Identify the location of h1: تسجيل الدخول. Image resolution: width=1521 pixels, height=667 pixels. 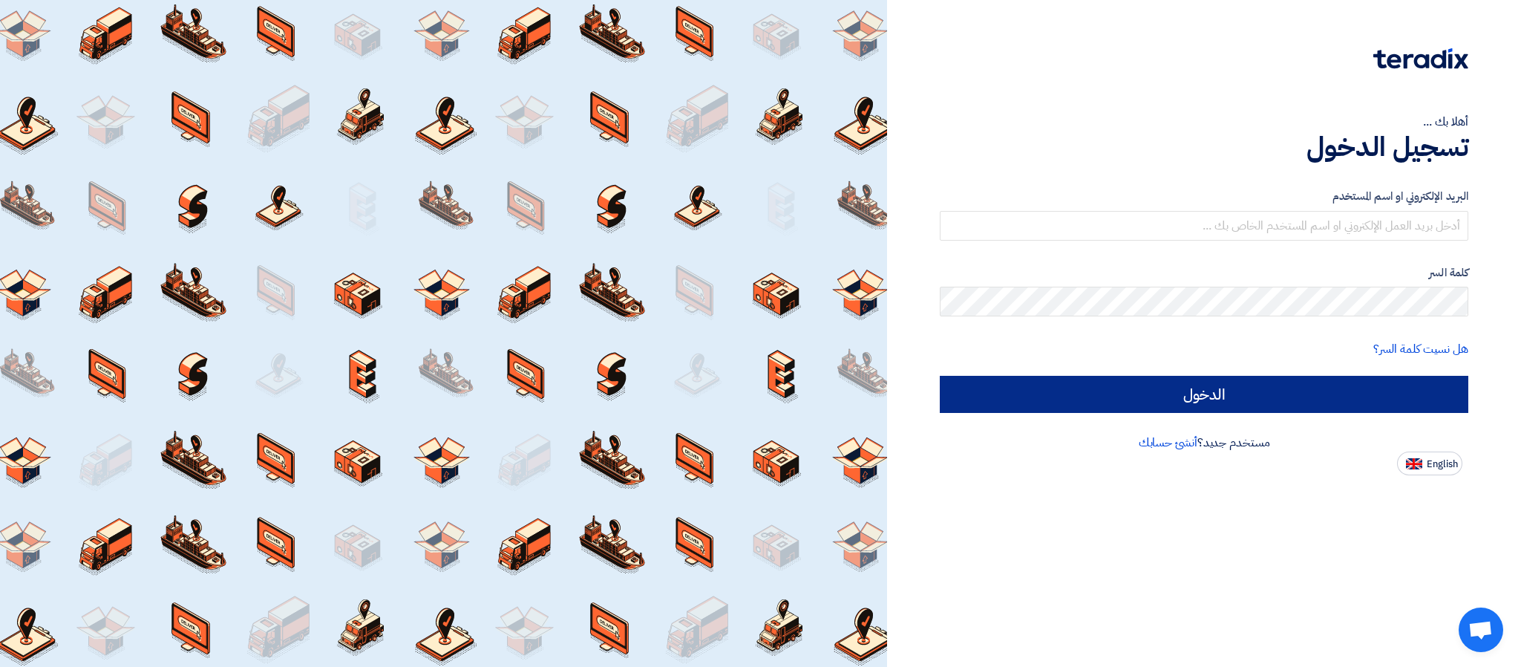
(1204, 147).